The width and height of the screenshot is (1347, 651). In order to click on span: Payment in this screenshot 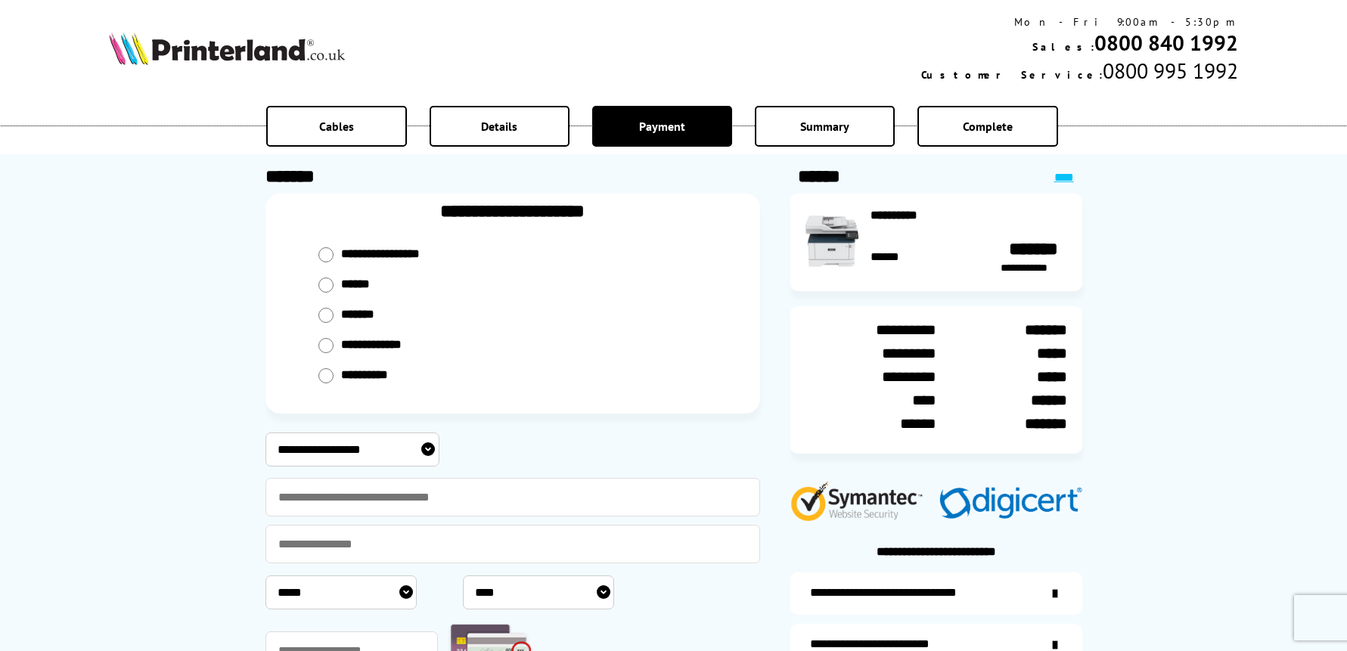, I will do `click(662, 126)`.